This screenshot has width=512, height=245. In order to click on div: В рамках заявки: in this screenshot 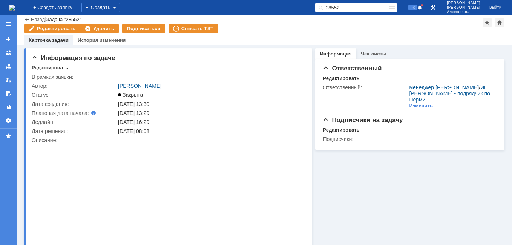, I will do `click(74, 77)`.